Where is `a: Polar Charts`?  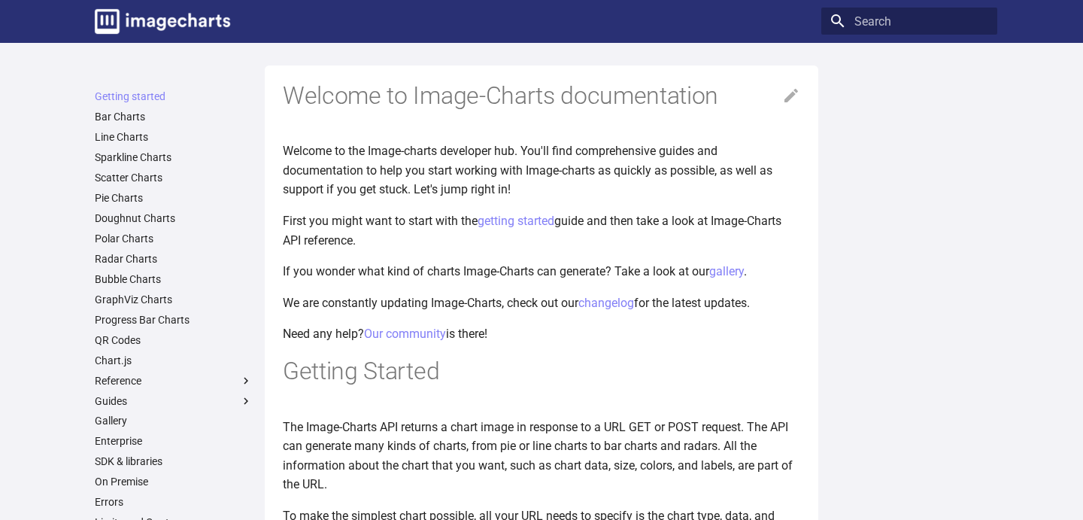 a: Polar Charts is located at coordinates (174, 238).